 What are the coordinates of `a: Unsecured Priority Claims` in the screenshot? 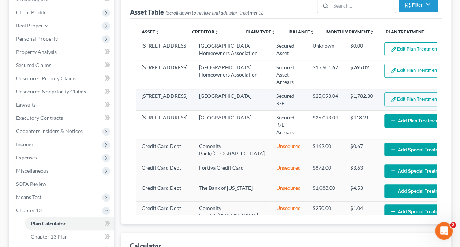 It's located at (62, 78).